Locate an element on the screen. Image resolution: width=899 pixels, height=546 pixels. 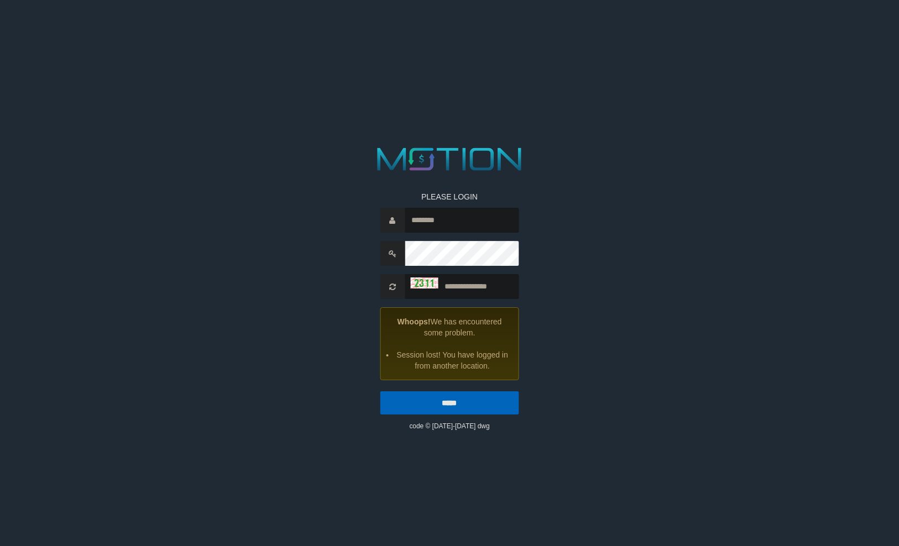
img: captcha is located at coordinates (424, 283).